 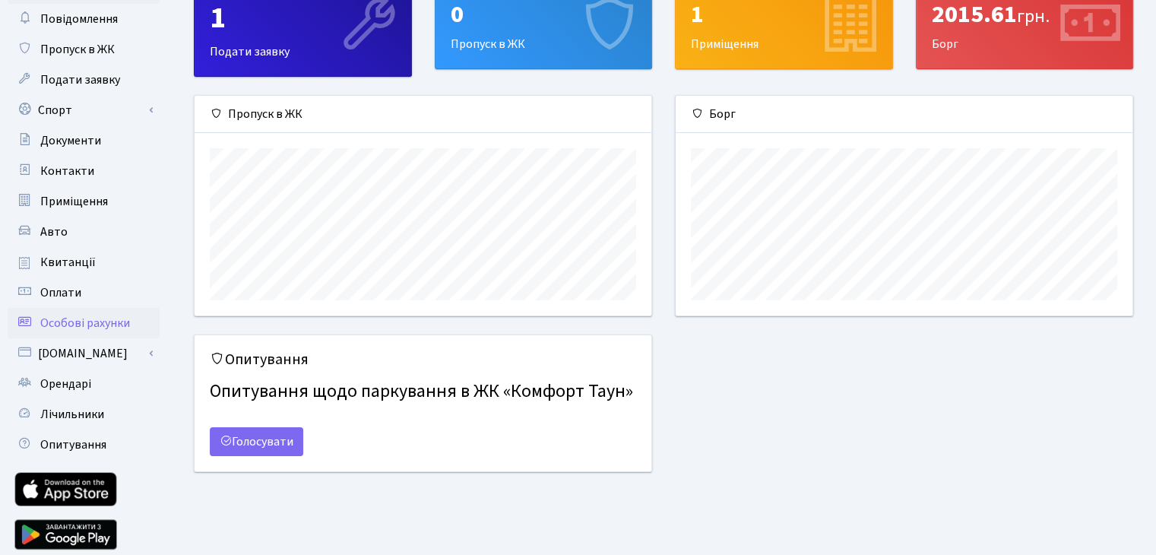 What do you see at coordinates (79, 19) in the screenshot?
I see `span: Повідомлення` at bounding box center [79, 19].